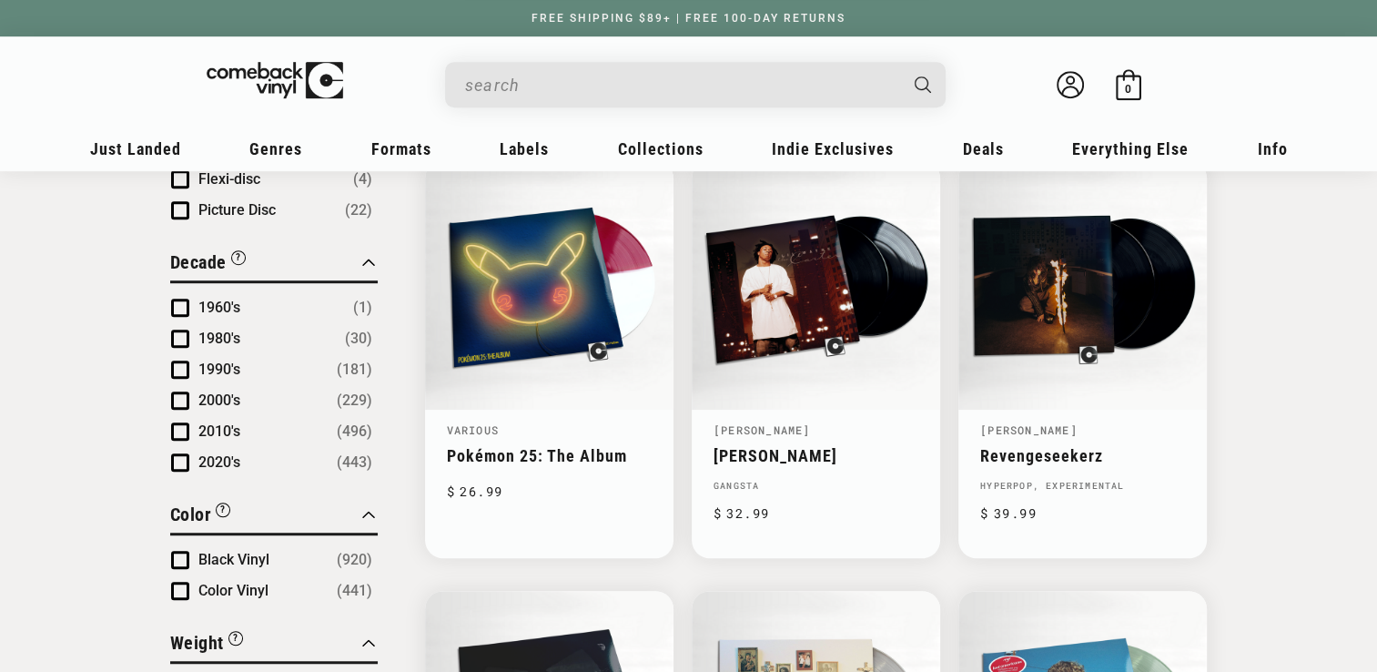 The height and width of the screenshot is (672, 1377). I want to click on a: Various, so click(472, 429).